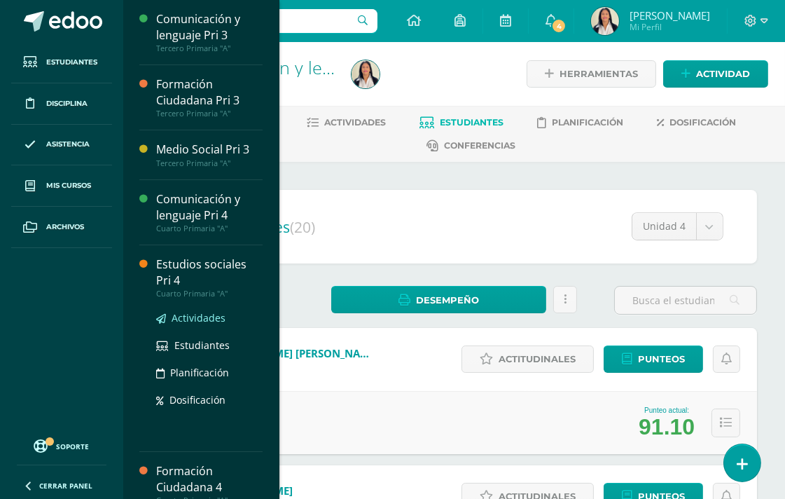 This screenshot has width=785, height=499. What do you see at coordinates (209, 277) in the screenshot?
I see `a: Estudios sociales Pri 4Cuarto Primaria "A"` at bounding box center [209, 277].